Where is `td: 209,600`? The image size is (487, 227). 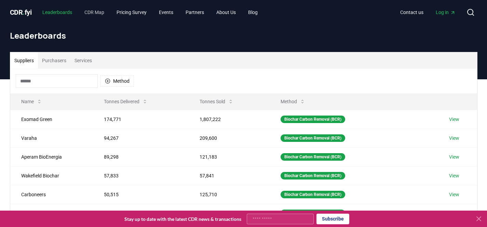
td: 209,600 is located at coordinates (229, 138).